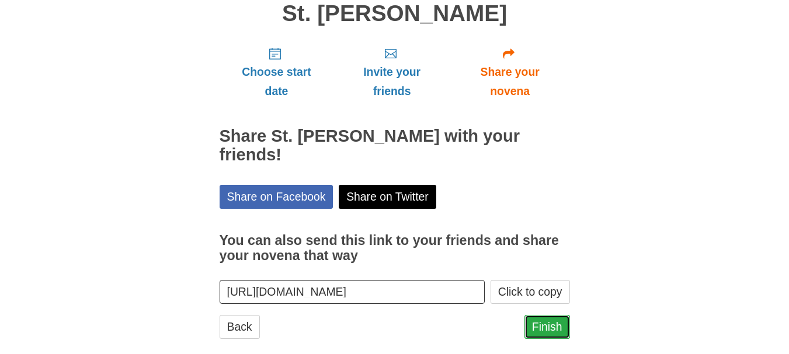 This screenshot has width=789, height=354. I want to click on button: Click to copy, so click(530, 292).